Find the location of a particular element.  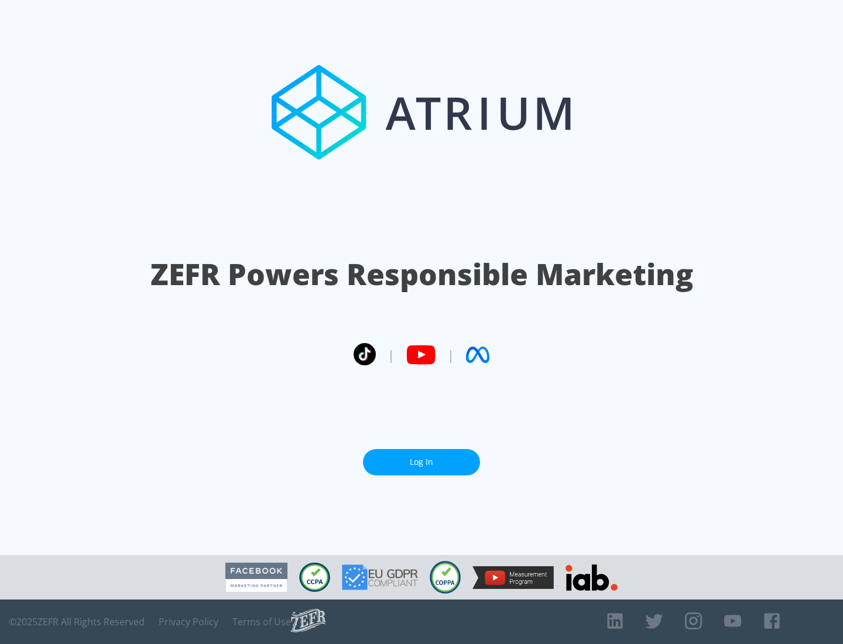

img: CCPA Compliant is located at coordinates (314, 577).